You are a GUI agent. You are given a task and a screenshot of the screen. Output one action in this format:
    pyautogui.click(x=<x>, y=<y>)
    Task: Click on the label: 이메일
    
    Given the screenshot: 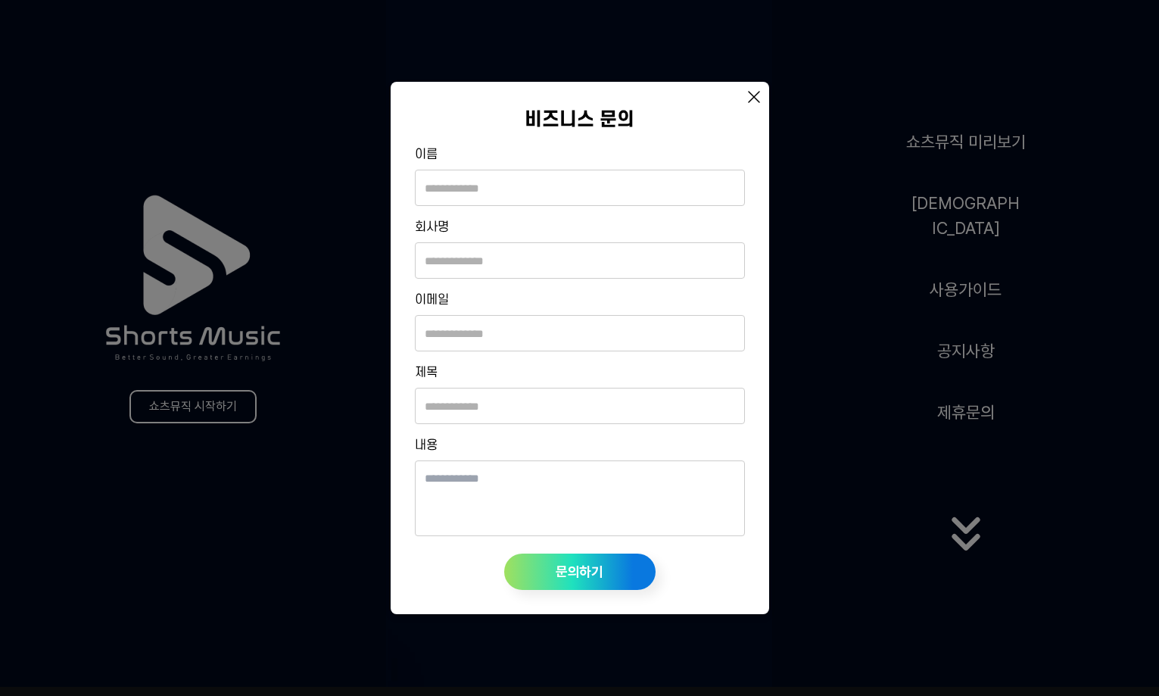 What is the action you would take?
    pyautogui.click(x=580, y=300)
    